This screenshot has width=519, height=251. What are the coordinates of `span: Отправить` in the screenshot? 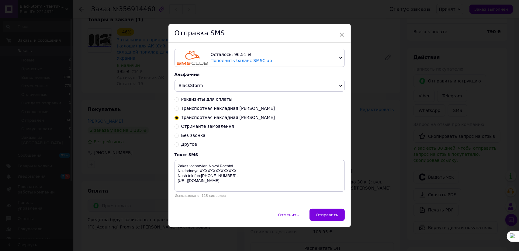 It's located at (327, 215).